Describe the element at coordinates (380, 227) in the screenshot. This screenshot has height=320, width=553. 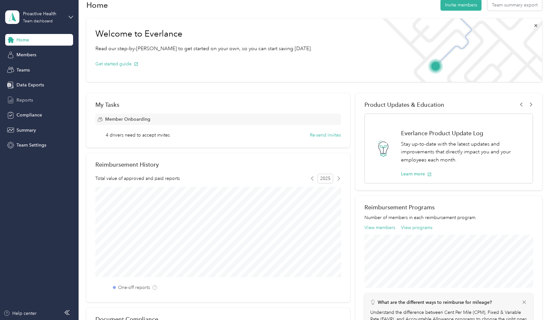
I see `button: View members` at that location.